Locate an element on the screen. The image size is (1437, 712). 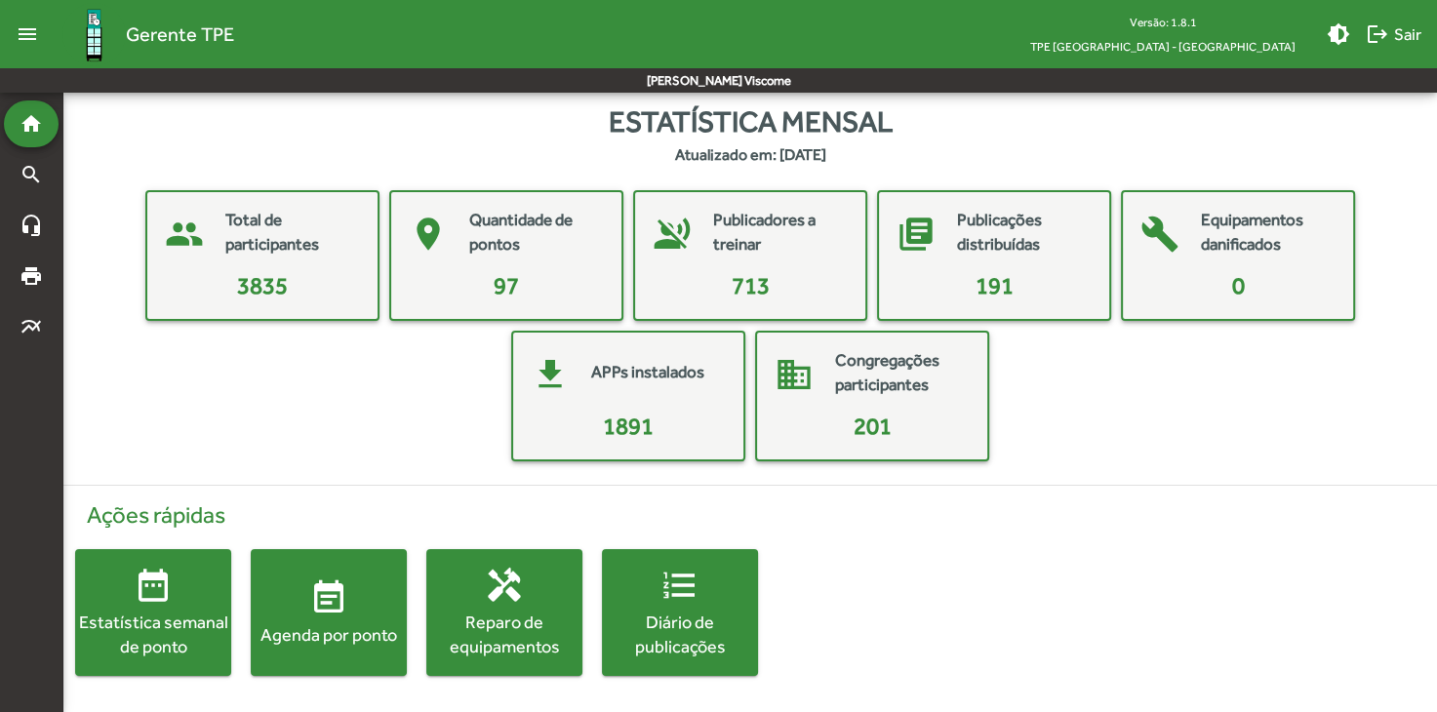
mat-icon: headset_mic is located at coordinates (31, 225).